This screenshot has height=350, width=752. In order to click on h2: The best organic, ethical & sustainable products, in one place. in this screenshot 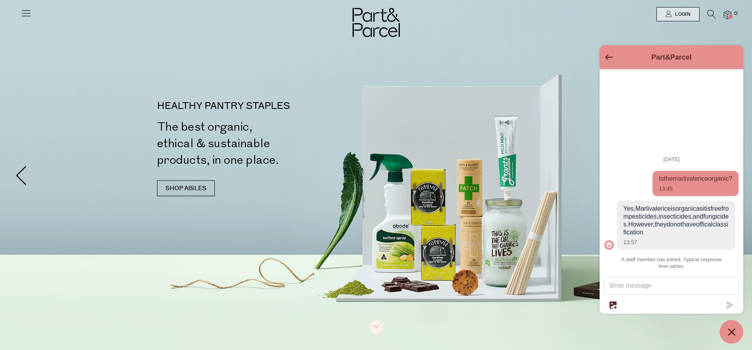, I will do `click(268, 144)`.